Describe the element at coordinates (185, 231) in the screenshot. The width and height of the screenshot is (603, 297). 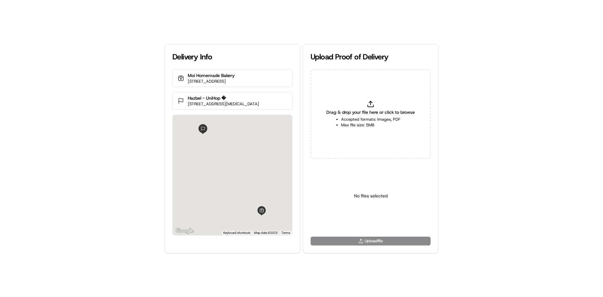
I see `a: Open this area in Google Maps (opens a new window)` at that location.